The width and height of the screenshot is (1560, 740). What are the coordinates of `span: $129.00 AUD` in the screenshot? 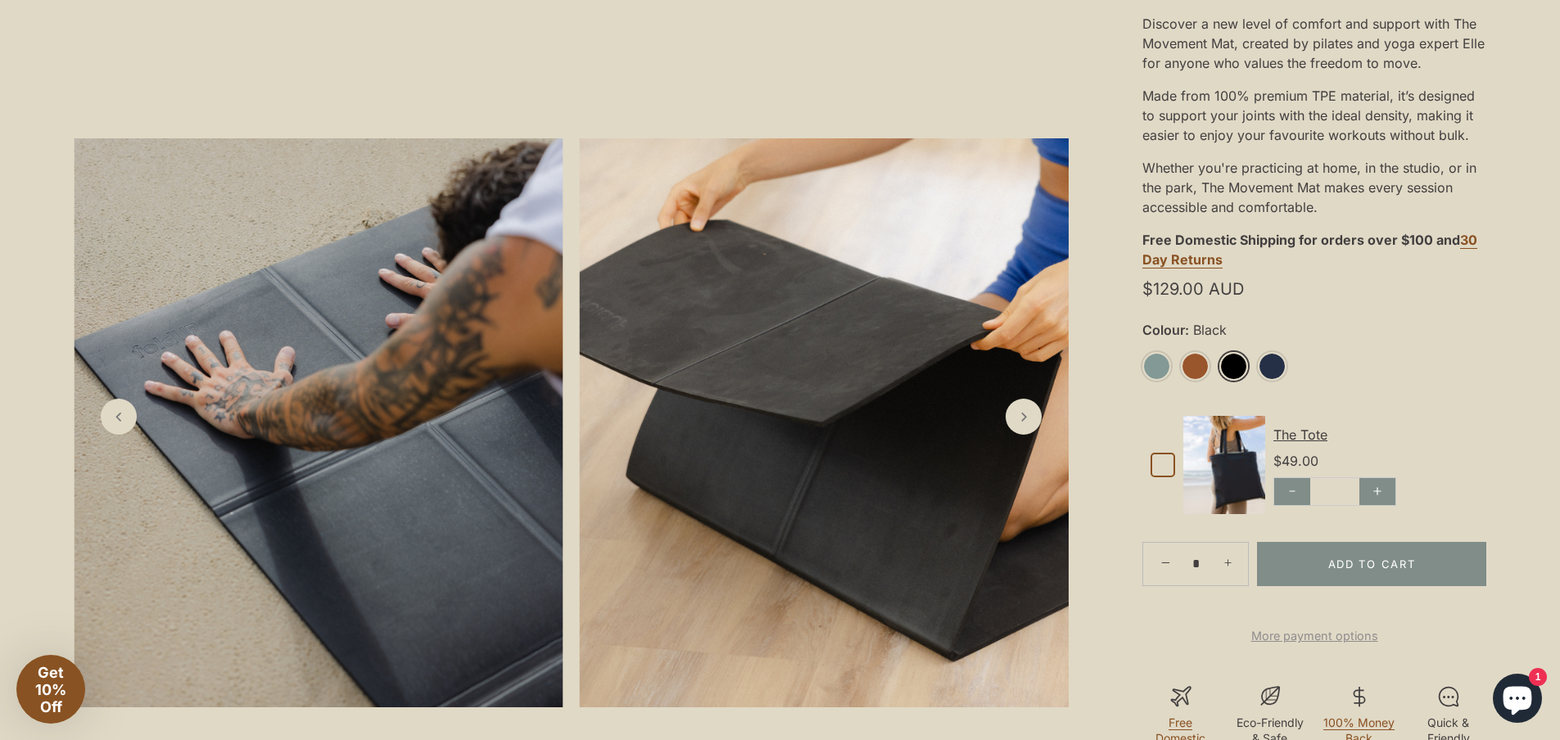 It's located at (1193, 289).